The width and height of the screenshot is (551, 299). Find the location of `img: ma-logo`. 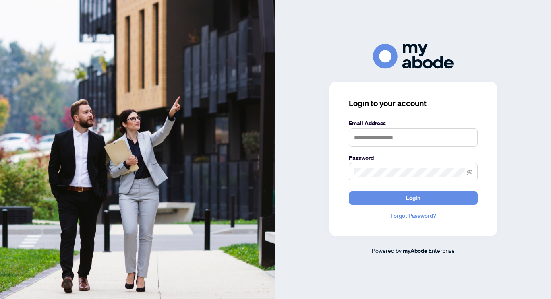

img: ma-logo is located at coordinates (413, 56).